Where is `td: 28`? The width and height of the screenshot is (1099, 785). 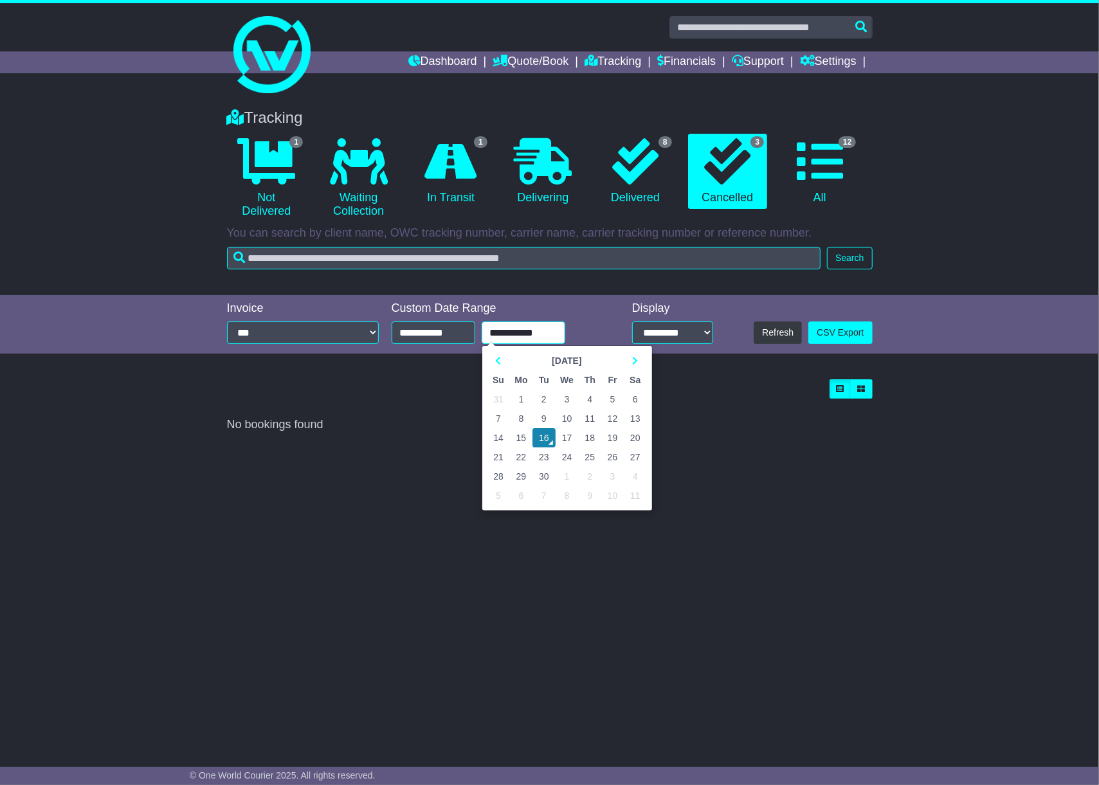 td: 28 is located at coordinates (498, 477).